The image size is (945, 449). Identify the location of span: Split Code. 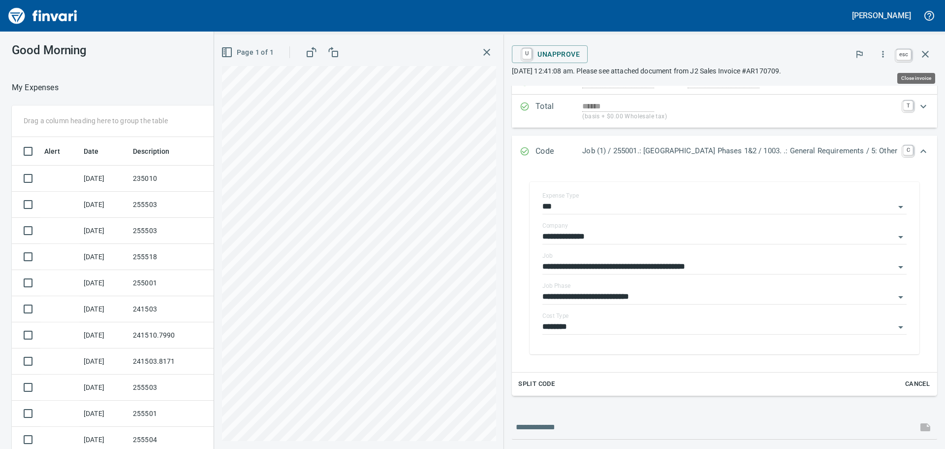
(537, 384).